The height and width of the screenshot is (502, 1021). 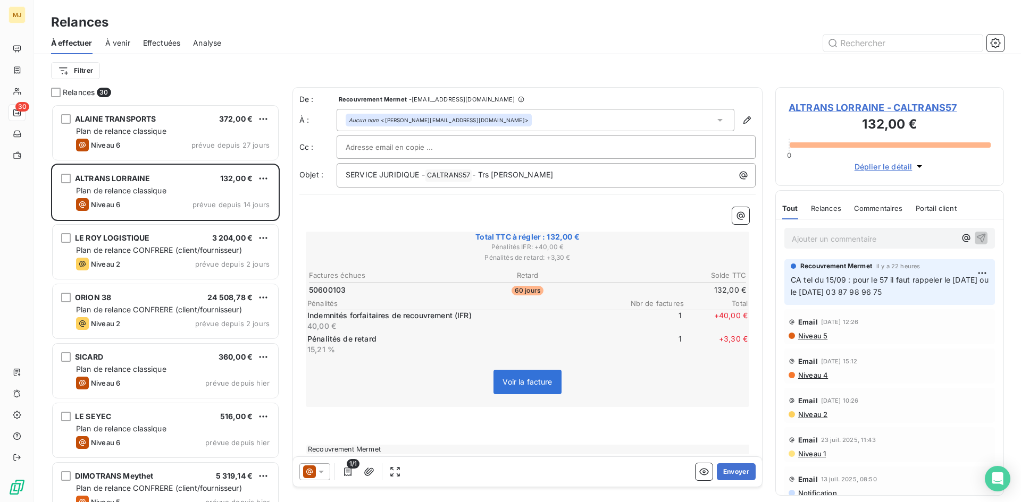 I want to click on span: Déplier le détail, so click(x=883, y=166).